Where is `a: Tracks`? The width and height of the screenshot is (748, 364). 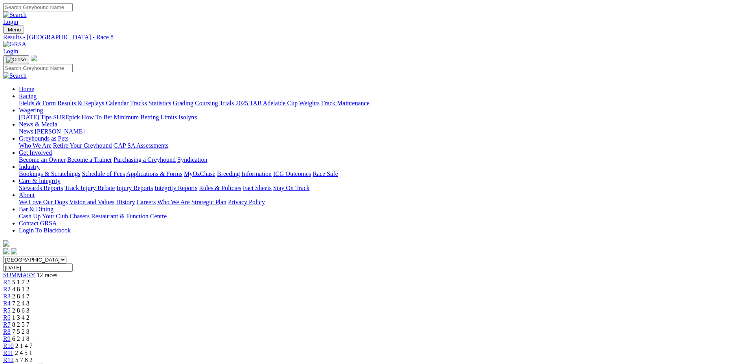
a: Tracks is located at coordinates (138, 103).